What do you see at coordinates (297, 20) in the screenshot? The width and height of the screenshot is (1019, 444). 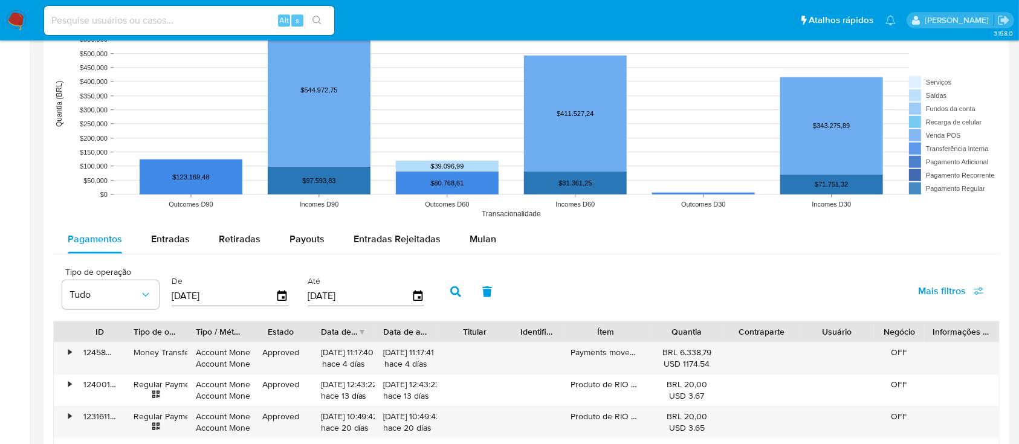 I see `span: s` at bounding box center [297, 20].